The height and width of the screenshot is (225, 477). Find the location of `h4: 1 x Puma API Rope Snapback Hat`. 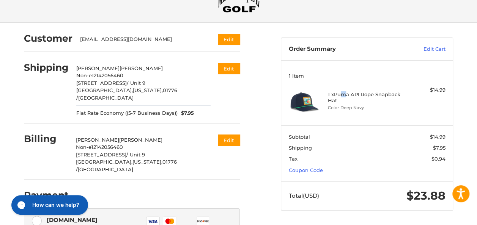

h4: 1 x Puma API Rope Snapback Hat is located at coordinates (366, 97).